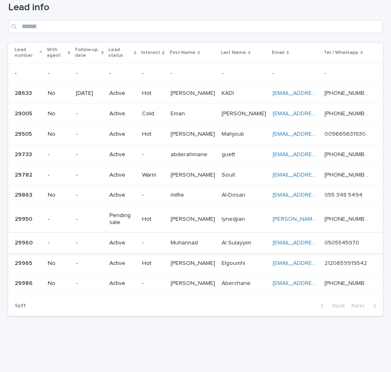  What do you see at coordinates (56, 53) in the screenshot?
I see `p: With agent` at bounding box center [56, 53].